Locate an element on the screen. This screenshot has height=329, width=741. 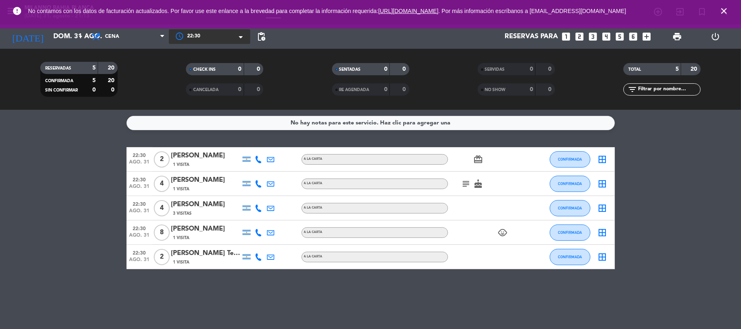
span: NO SHOW is located at coordinates (495, 90).